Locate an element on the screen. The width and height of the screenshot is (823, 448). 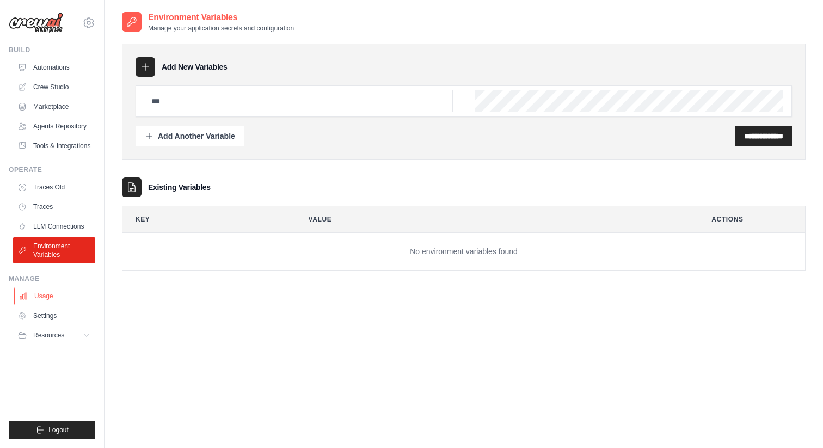
a: Agents Repository is located at coordinates (54, 126).